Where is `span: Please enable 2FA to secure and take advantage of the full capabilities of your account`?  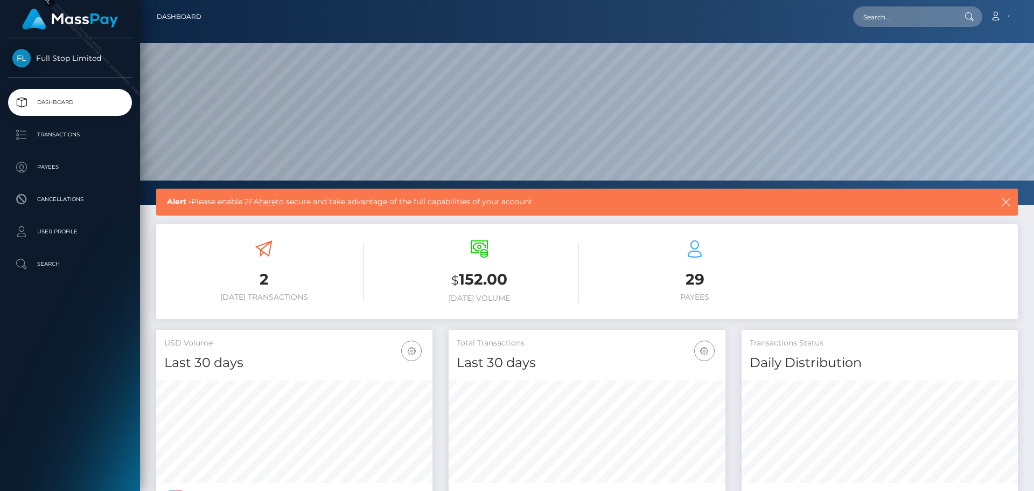
span: Please enable 2FA to secure and take advantage of the full capabilities of your account is located at coordinates (541, 201).